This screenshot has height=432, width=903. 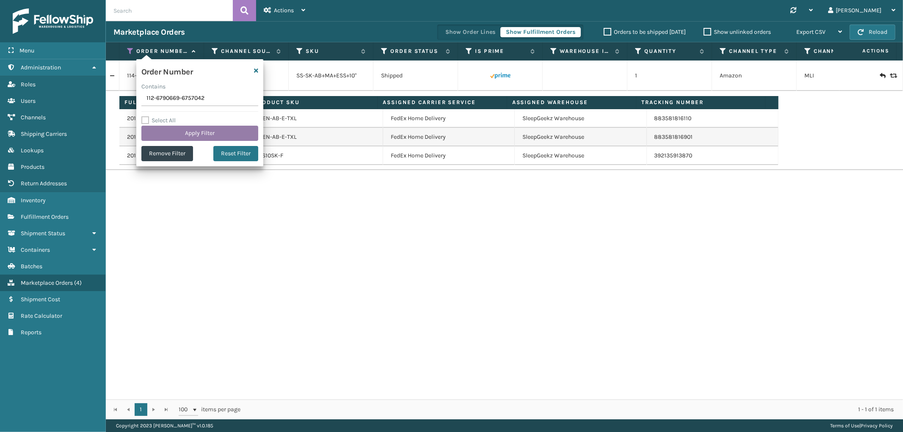 What do you see at coordinates (149, 32) in the screenshot?
I see `h3: Marketplace Orders` at bounding box center [149, 32].